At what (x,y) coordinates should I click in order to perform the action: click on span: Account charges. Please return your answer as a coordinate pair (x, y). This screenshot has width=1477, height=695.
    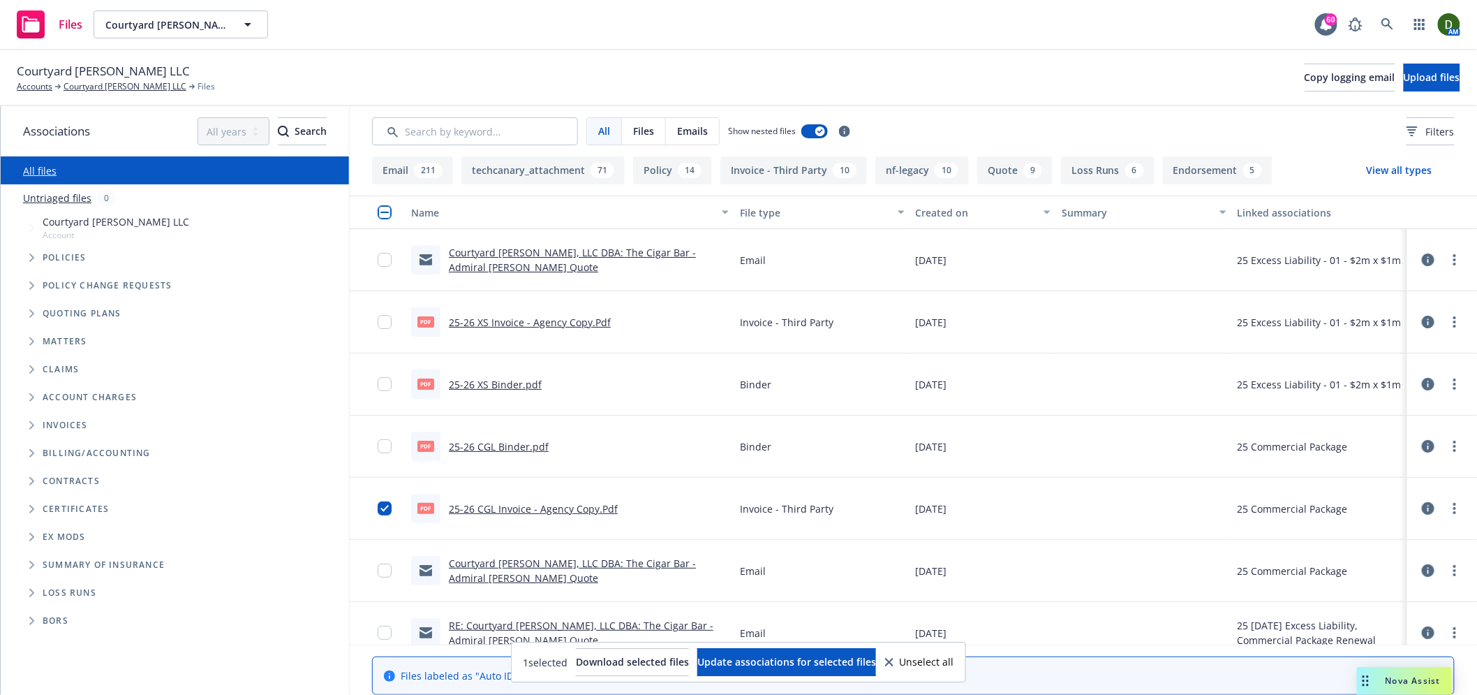
    Looking at the image, I should click on (89, 397).